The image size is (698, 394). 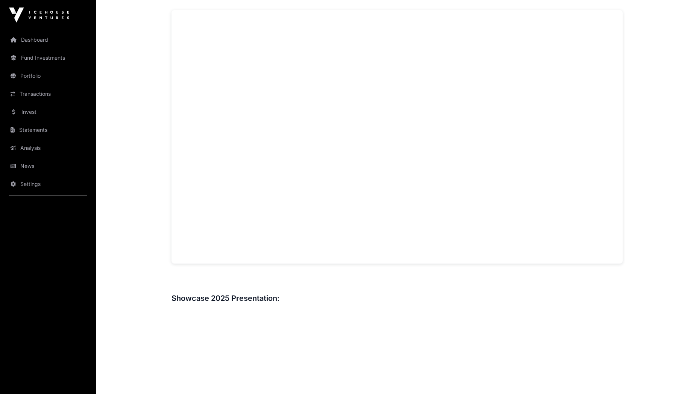 What do you see at coordinates (679, 376) in the screenshot?
I see `div: Chat Widget` at bounding box center [679, 376].